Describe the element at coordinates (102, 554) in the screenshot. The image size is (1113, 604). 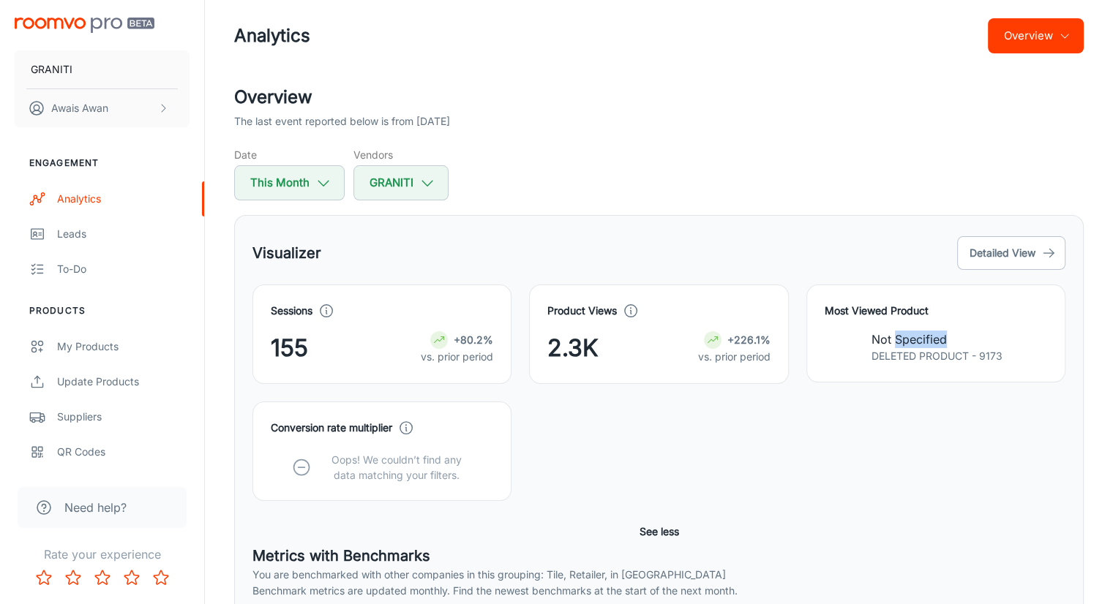
I see `p: Rate your experience` at that location.